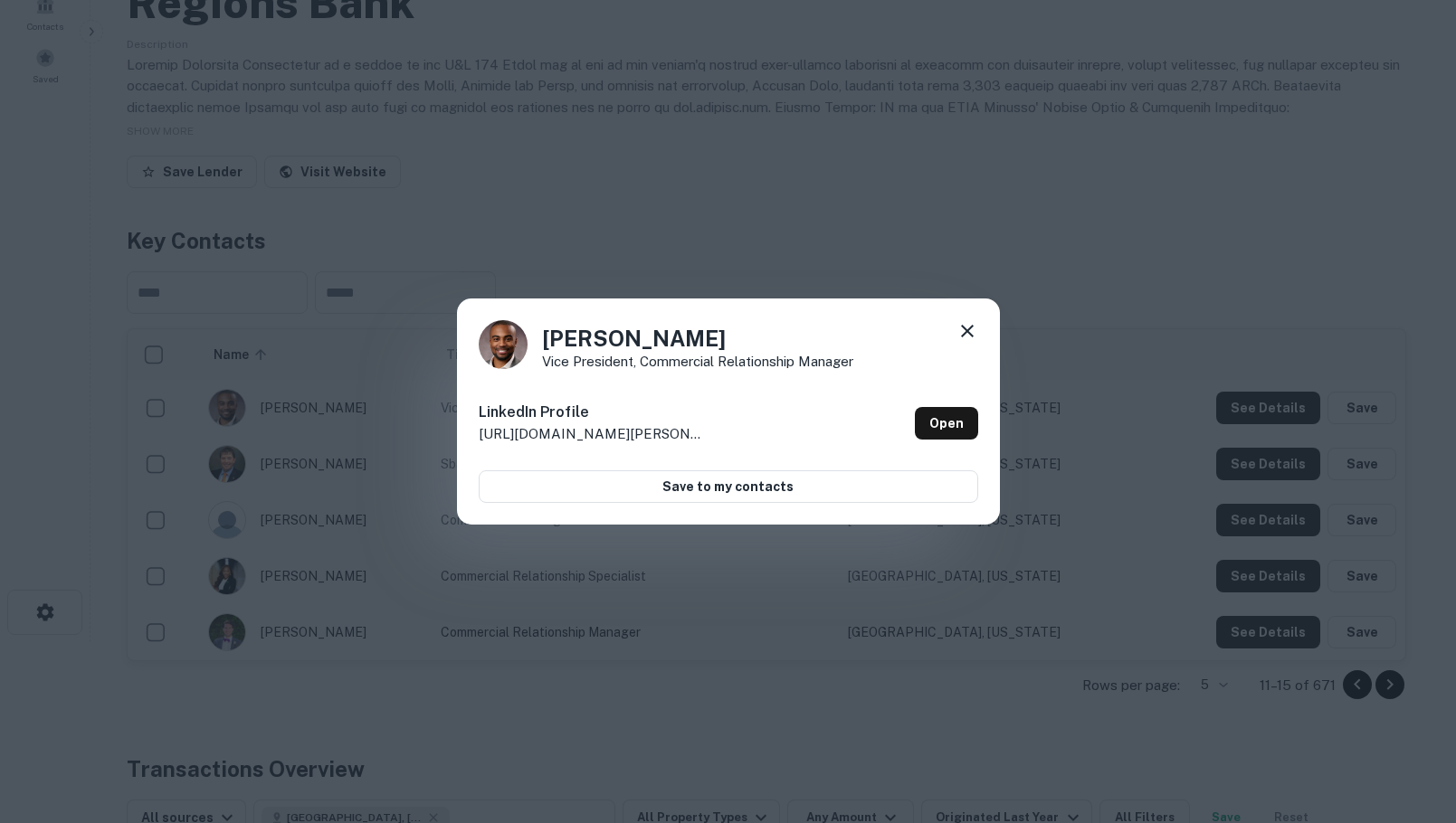 The image size is (1456, 823). Describe the element at coordinates (946, 423) in the screenshot. I see `a: Open` at that location.